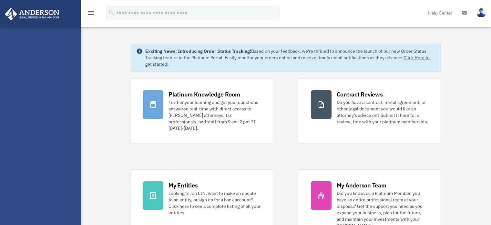 The height and width of the screenshot is (225, 491). I want to click on img: User Pic, so click(482, 13).